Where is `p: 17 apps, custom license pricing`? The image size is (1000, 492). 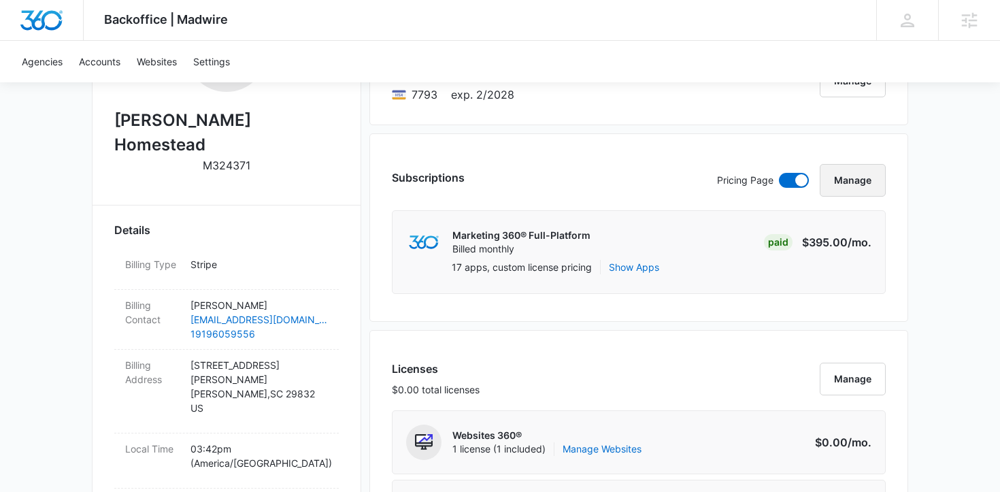 p: 17 apps, custom license pricing is located at coordinates (522, 267).